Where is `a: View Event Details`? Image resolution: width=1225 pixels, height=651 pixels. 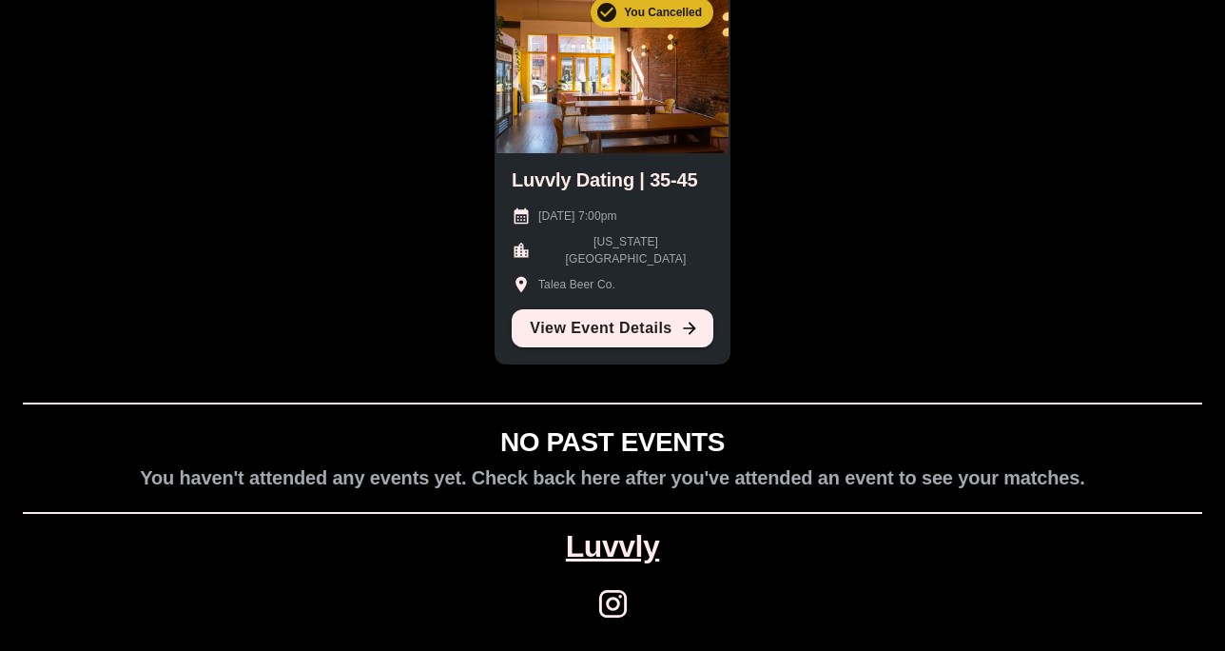
a: View Event Details is located at coordinates (613, 328).